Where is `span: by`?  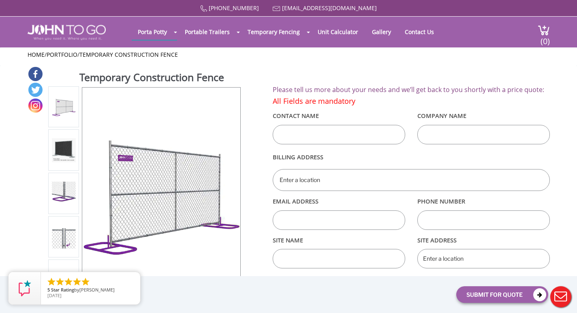 span: by is located at coordinates (90, 290).